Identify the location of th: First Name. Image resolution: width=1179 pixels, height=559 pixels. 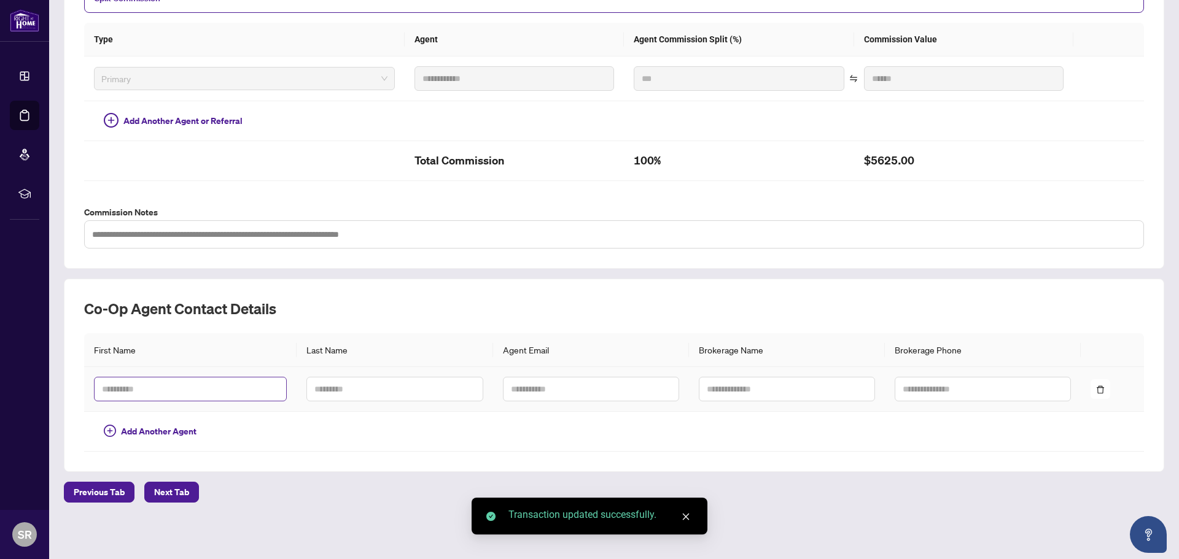
(190, 350).